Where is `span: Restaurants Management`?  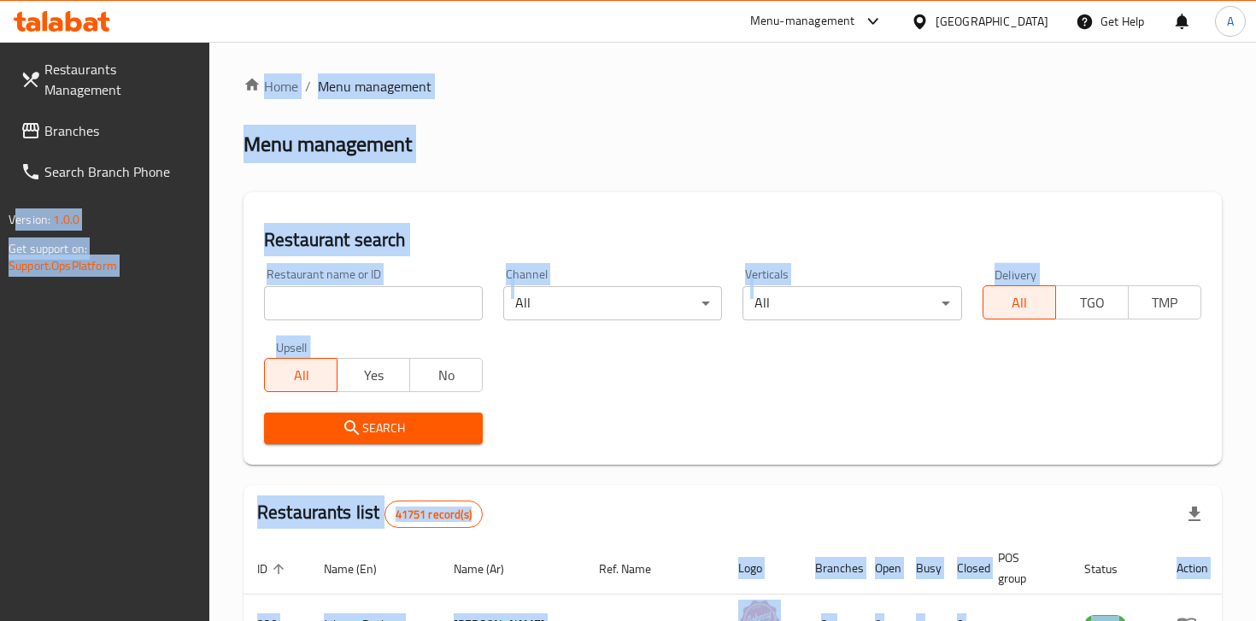 span: Restaurants Management is located at coordinates (120, 79).